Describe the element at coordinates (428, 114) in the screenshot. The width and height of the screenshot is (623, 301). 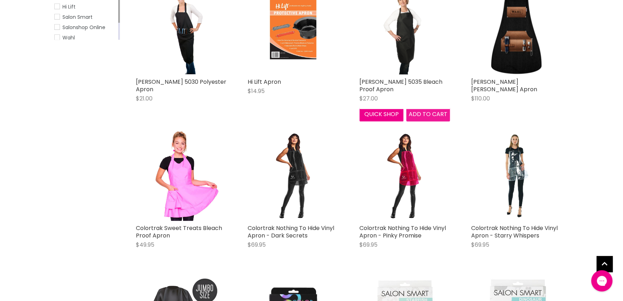
I see `span: Add to cart` at that location.